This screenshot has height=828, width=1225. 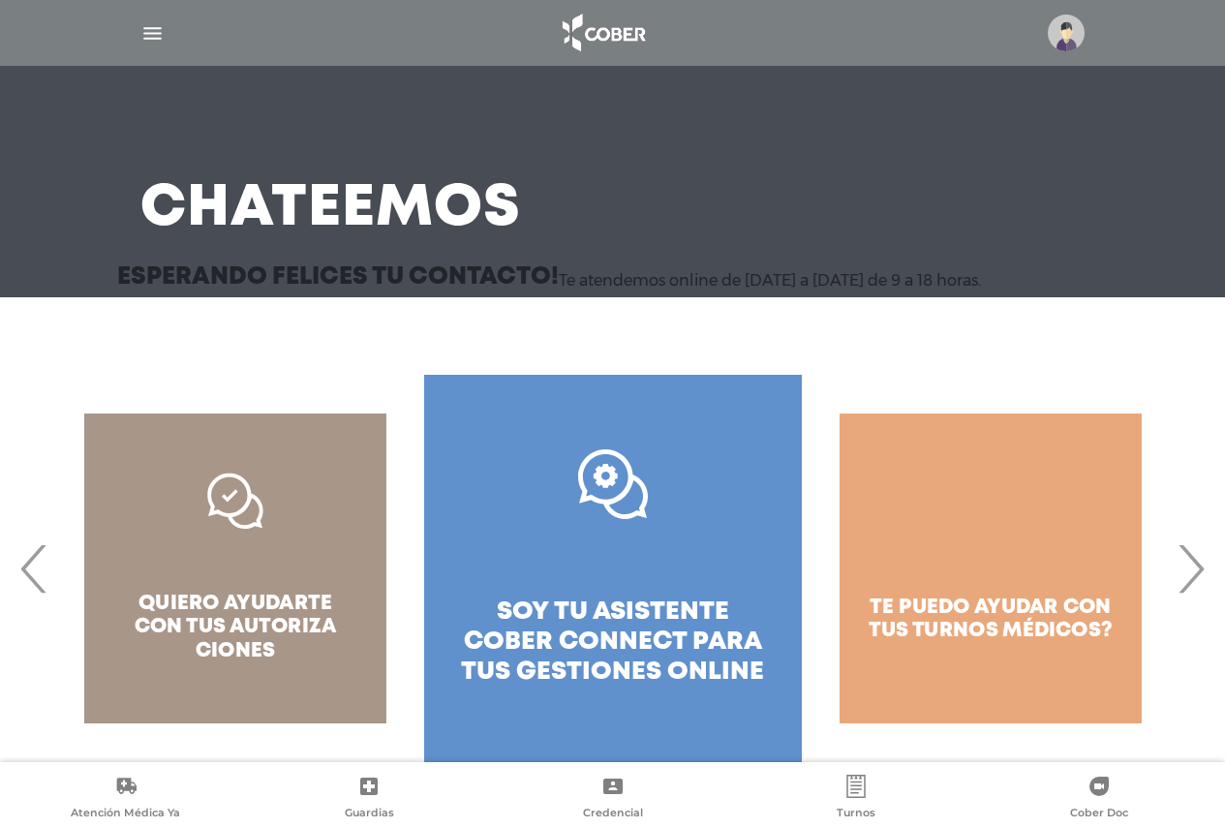 I want to click on a: Cober Doc, so click(x=1099, y=799).